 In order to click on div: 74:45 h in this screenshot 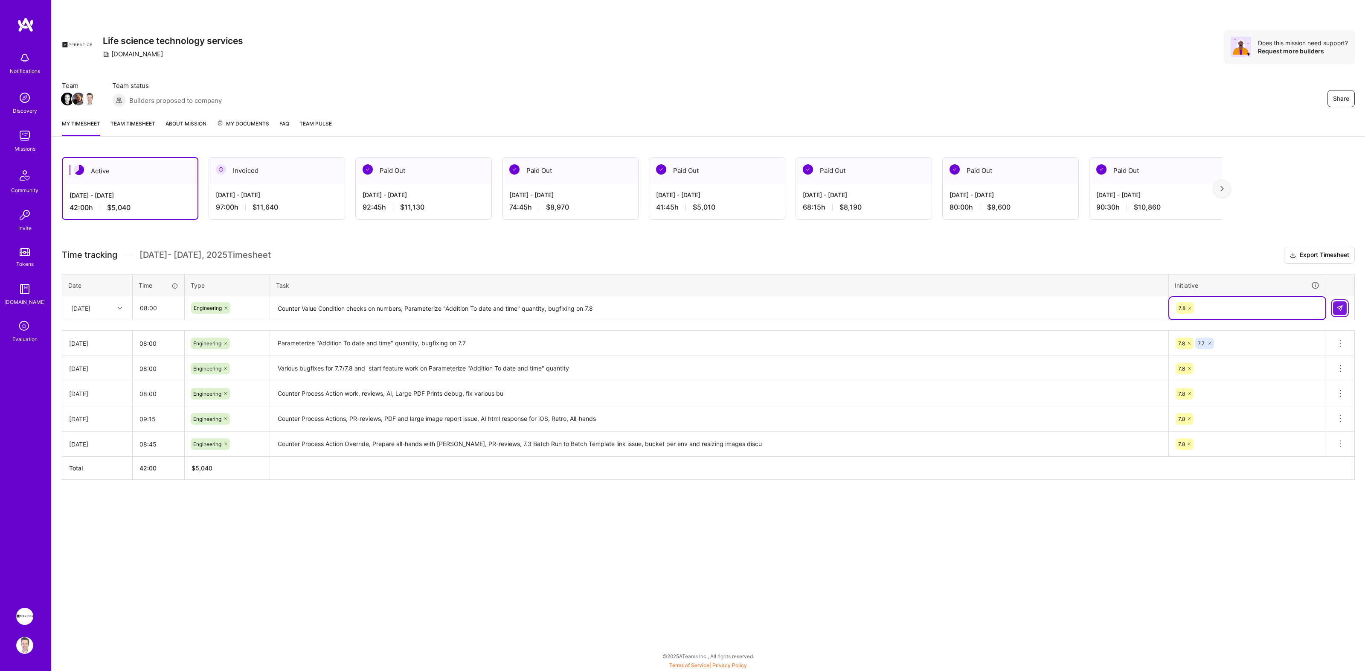, I will do `click(570, 207)`.